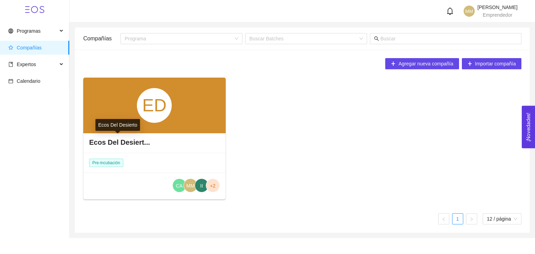 This screenshot has height=254, width=535. I want to click on button: left, so click(444, 219).